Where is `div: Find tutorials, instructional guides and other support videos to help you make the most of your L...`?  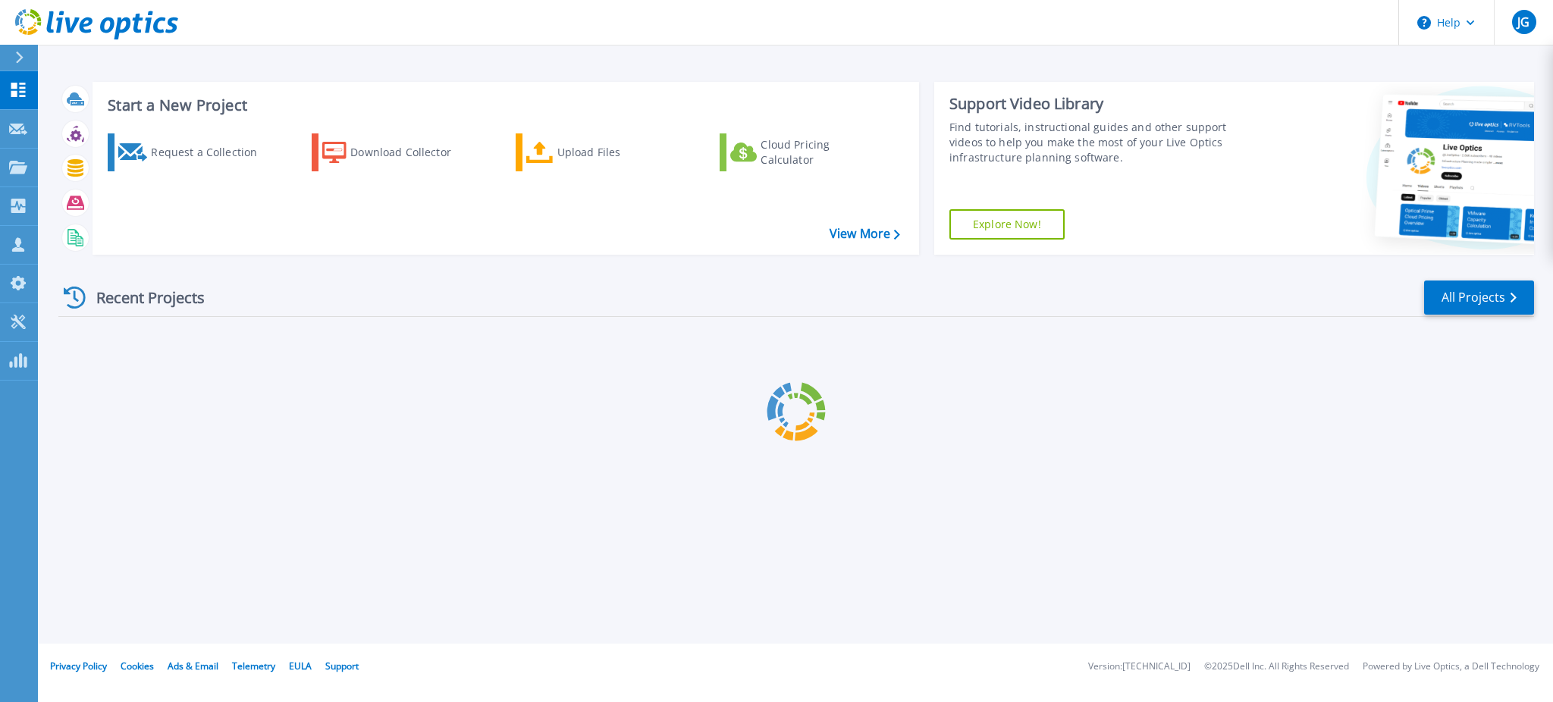 div: Find tutorials, instructional guides and other support videos to help you make the most of your L... is located at coordinates (1103, 143).